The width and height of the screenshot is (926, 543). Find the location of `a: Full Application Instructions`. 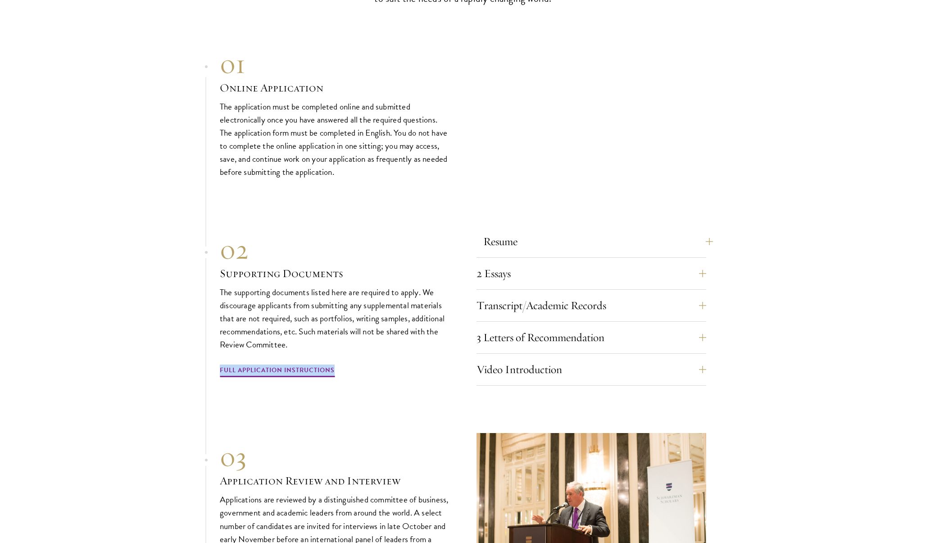

a: Full Application Instructions is located at coordinates (277, 371).